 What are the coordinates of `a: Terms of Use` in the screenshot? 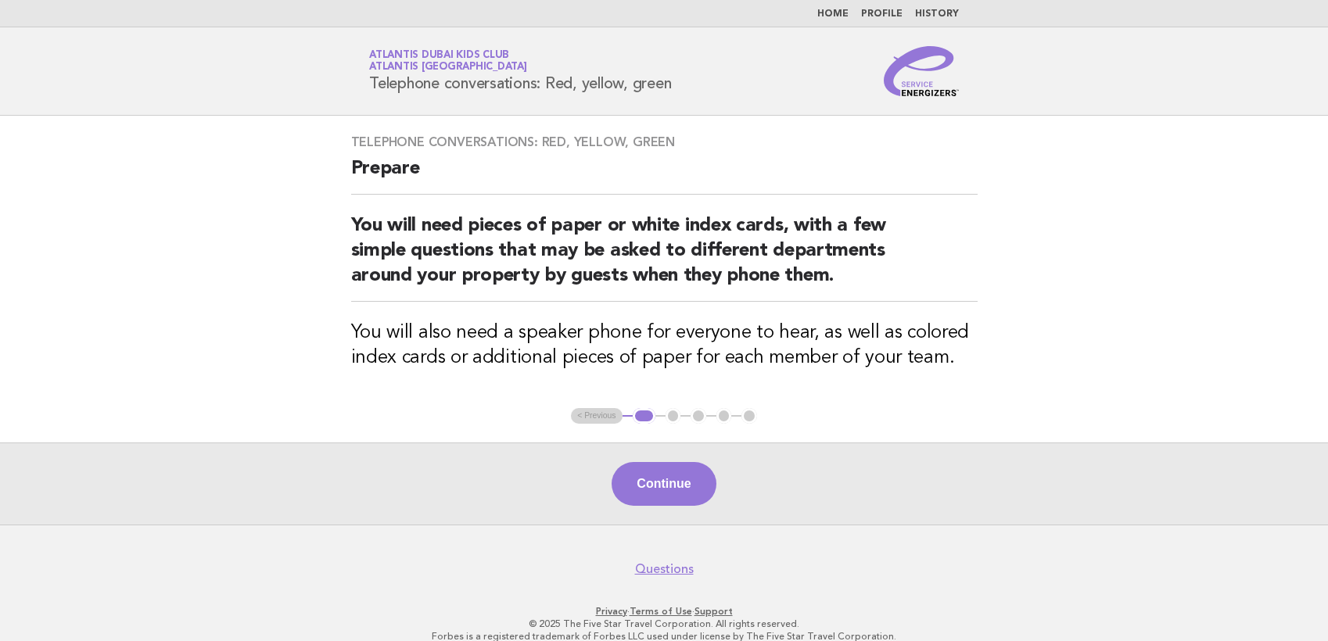 It's located at (661, 612).